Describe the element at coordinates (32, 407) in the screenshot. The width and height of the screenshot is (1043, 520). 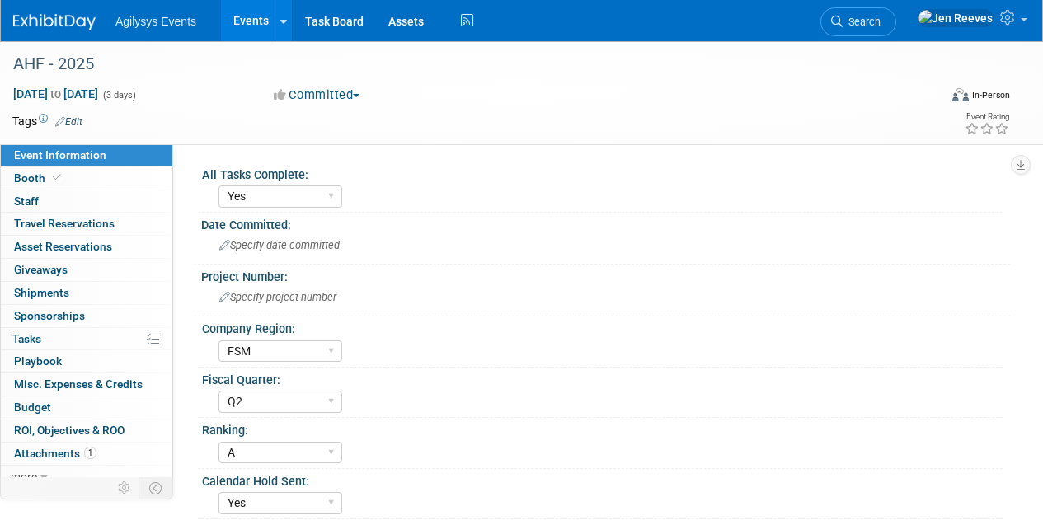
I see `span: Budget` at that location.